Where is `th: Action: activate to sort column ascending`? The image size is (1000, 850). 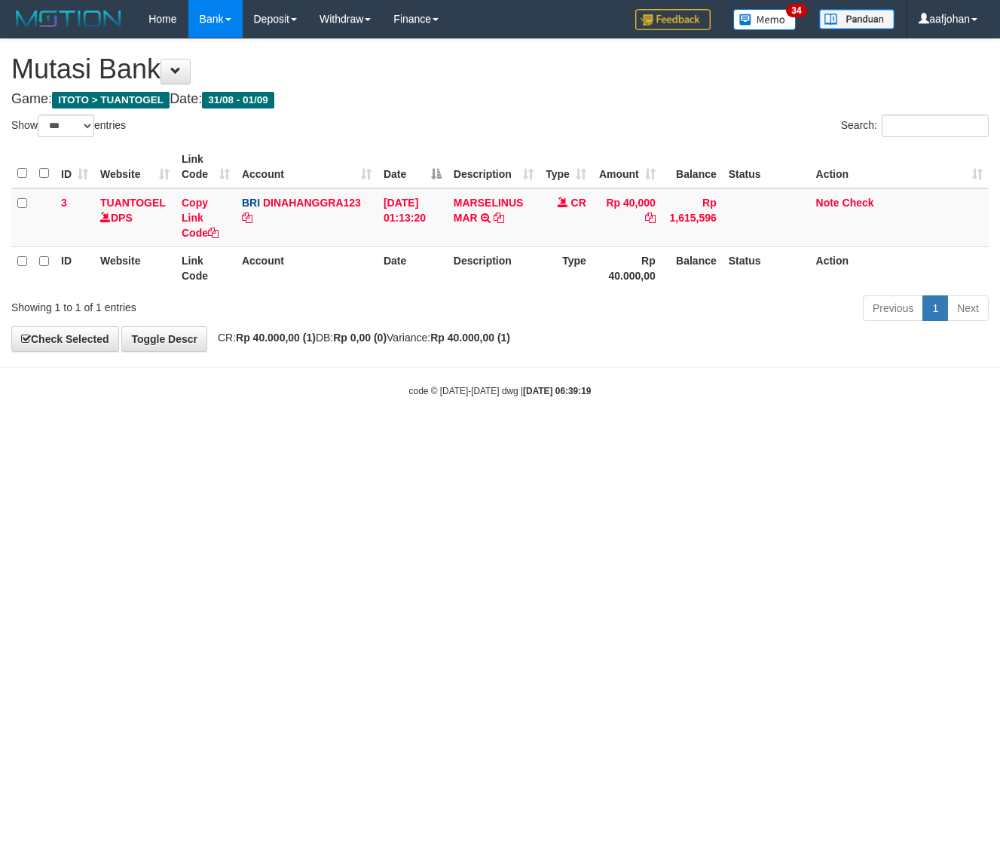 th: Action: activate to sort column ascending is located at coordinates (899, 166).